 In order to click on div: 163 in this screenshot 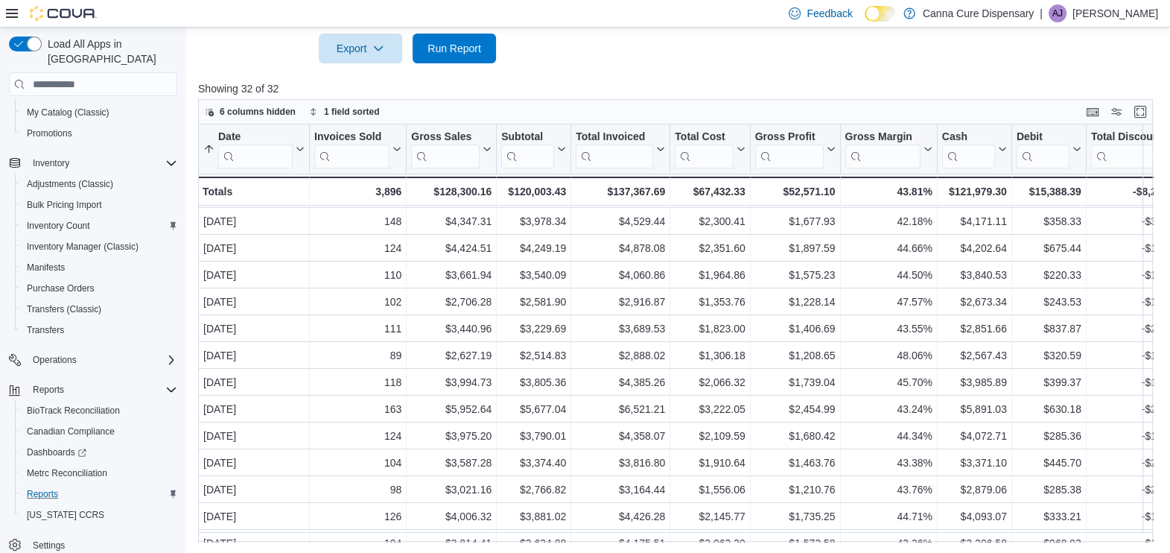, I will do `click(357, 409)`.